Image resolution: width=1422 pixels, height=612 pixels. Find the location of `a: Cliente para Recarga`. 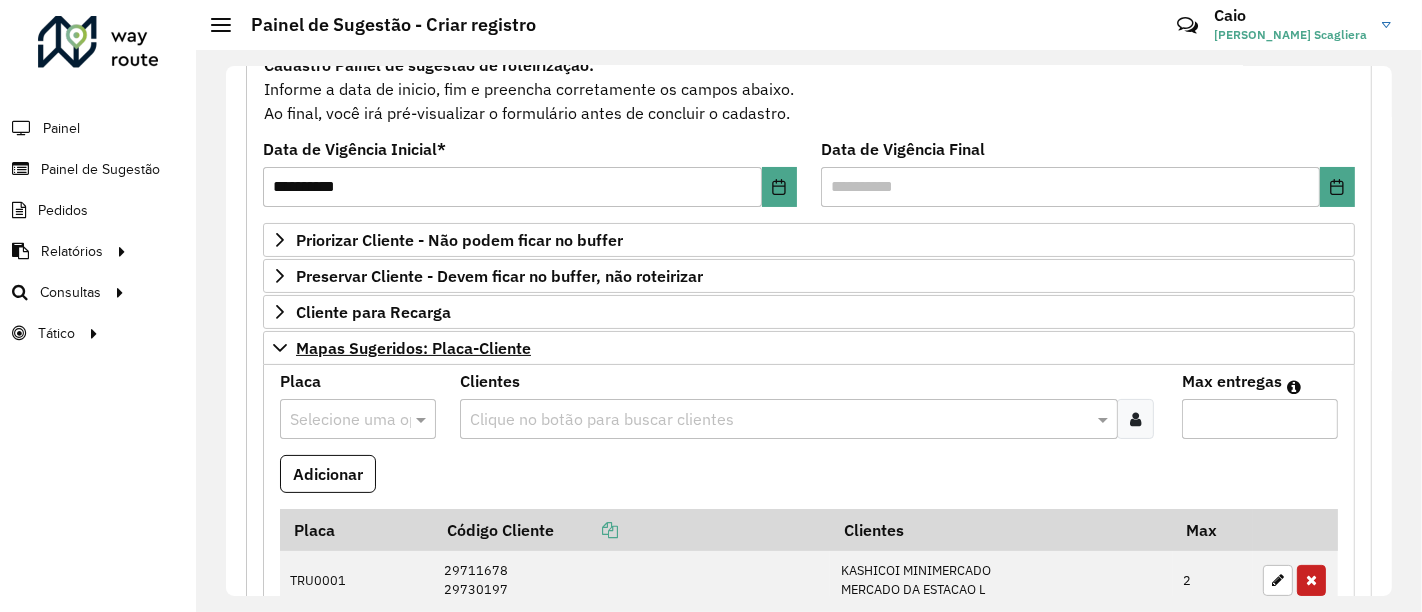

a: Cliente para Recarga is located at coordinates (809, 312).